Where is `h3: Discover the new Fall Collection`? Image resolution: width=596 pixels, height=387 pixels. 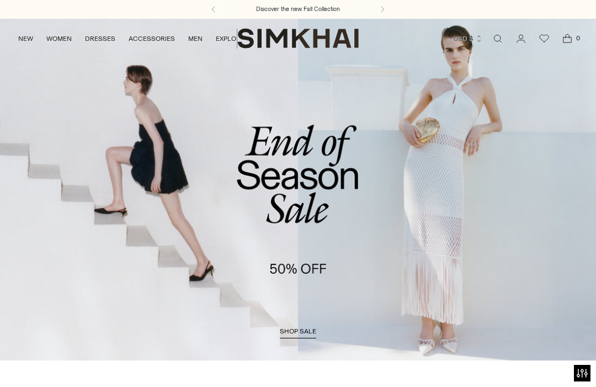 h3: Discover the new Fall Collection is located at coordinates (298, 9).